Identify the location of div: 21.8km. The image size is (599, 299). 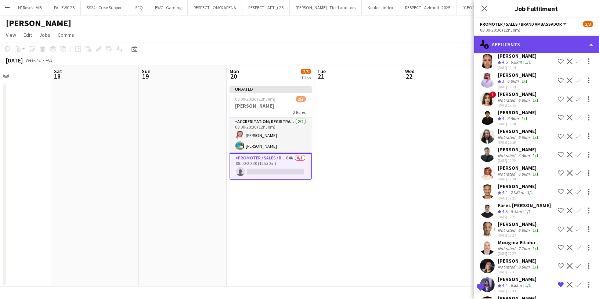
(517, 192).